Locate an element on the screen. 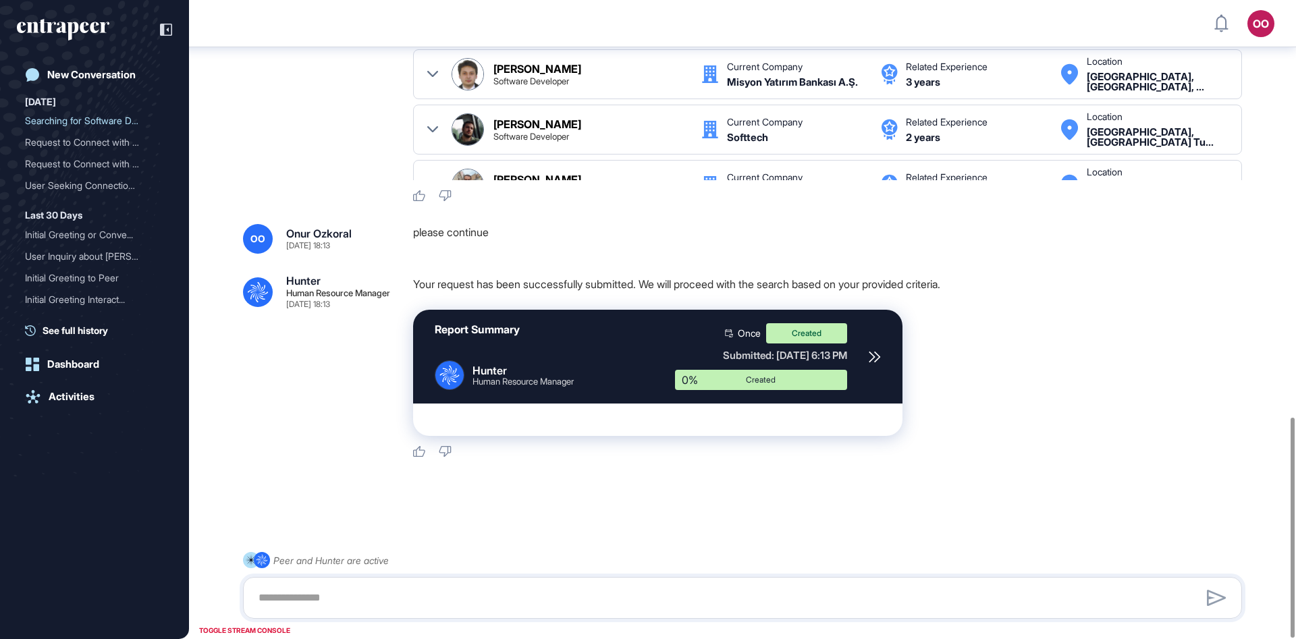 The image size is (1296, 639). div: 2 years is located at coordinates (923, 137).